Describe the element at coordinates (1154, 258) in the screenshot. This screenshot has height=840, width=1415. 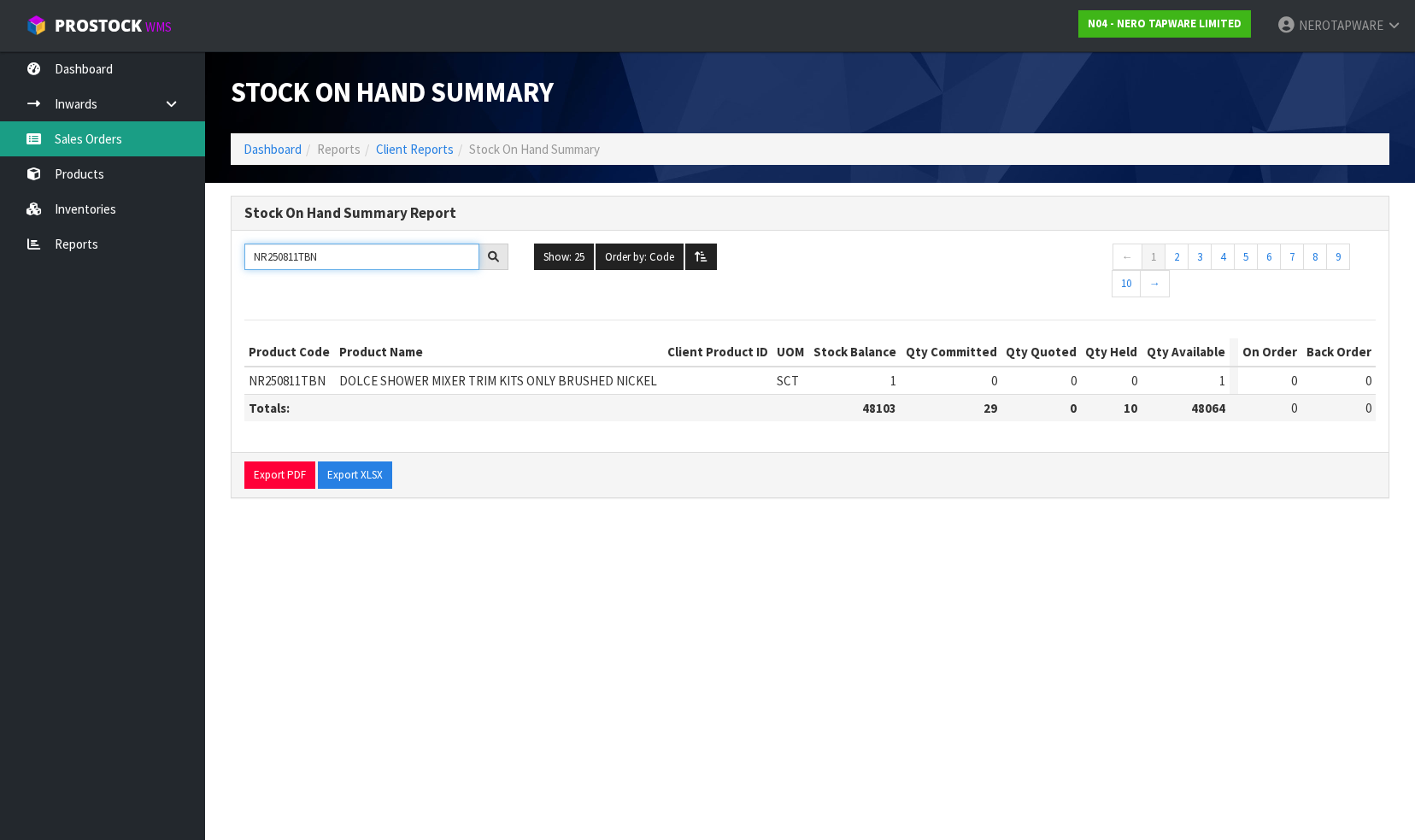
I see `a: 1` at that location.